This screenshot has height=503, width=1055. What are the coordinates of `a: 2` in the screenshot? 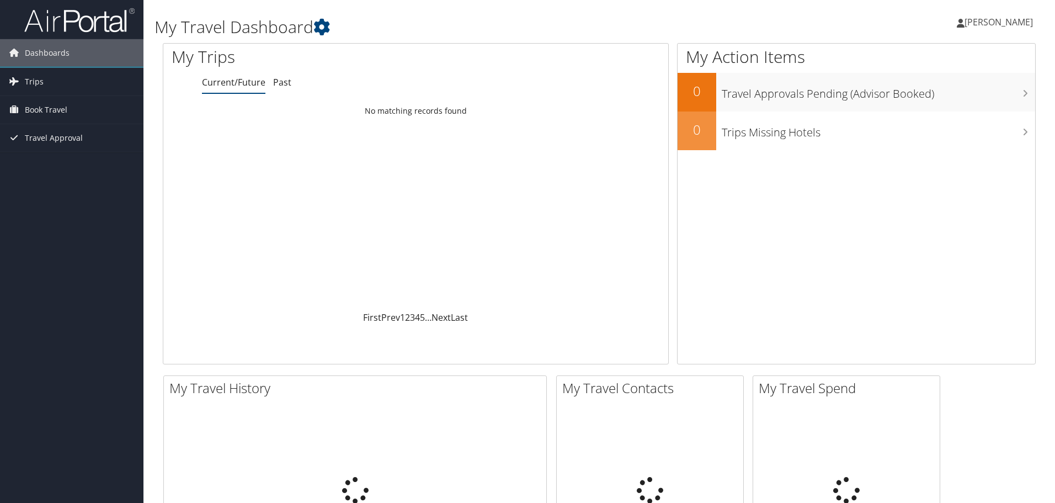 It's located at (407, 317).